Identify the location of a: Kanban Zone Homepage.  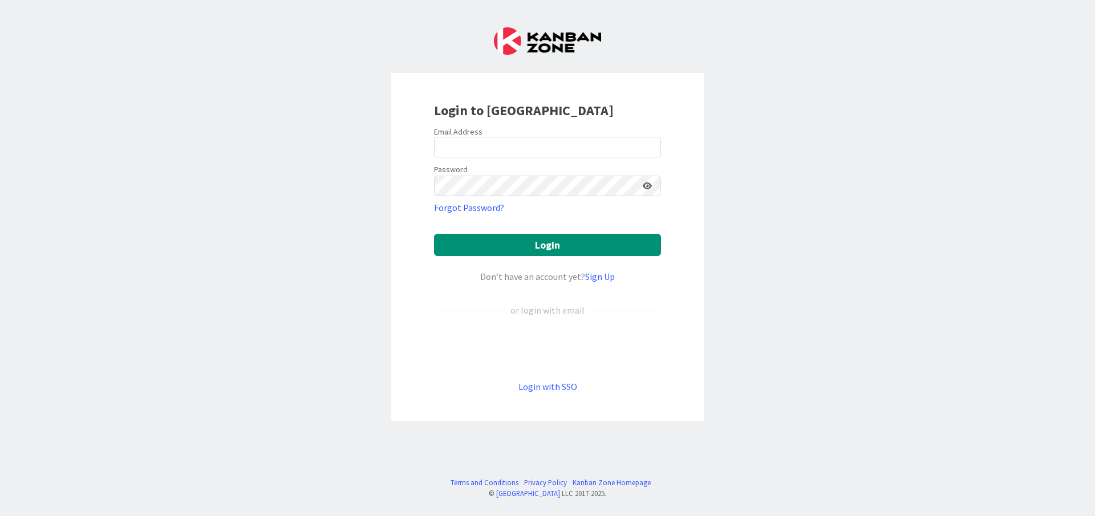
(611, 482).